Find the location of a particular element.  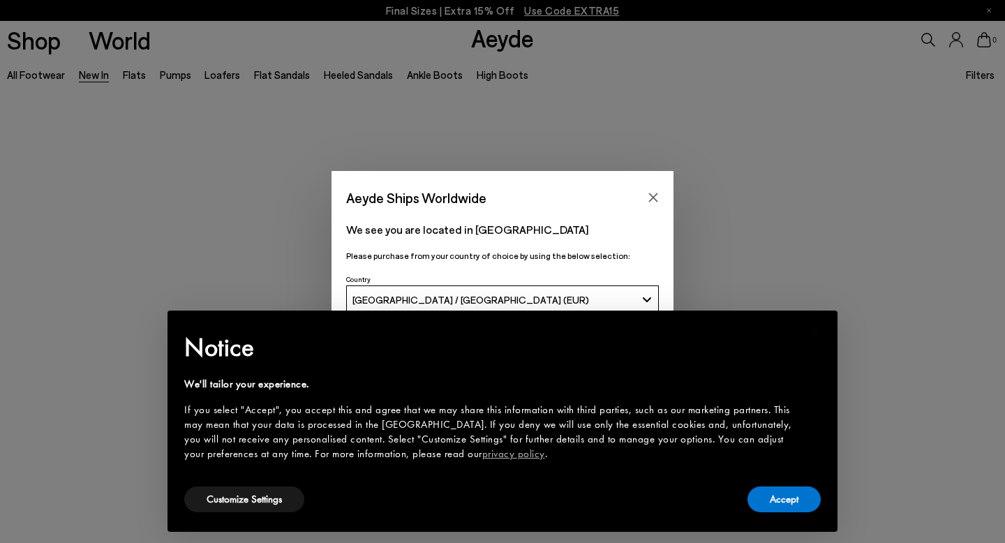

h2: Notice is located at coordinates (491, 348).